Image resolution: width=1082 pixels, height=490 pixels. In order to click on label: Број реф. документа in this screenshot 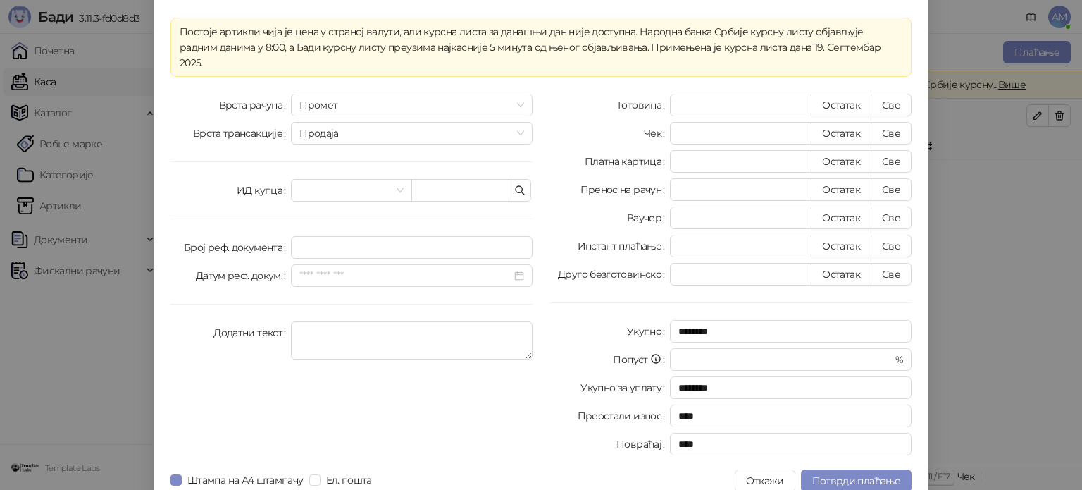, I will do `click(237, 247)`.